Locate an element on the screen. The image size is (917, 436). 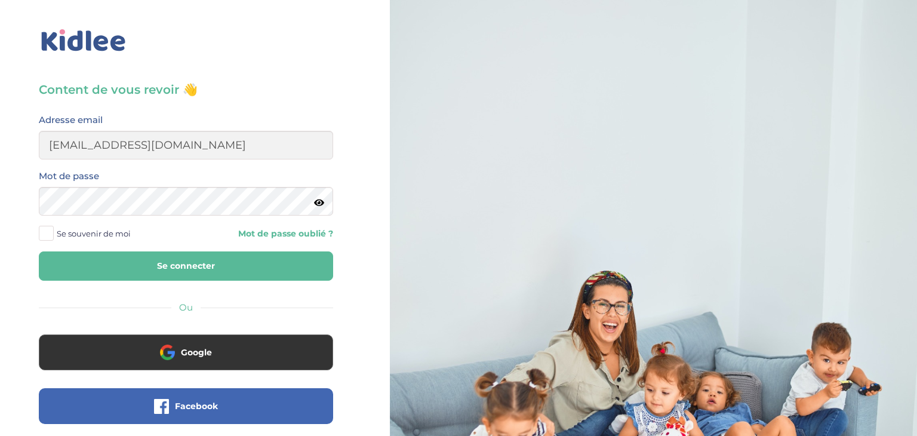
span: Ou is located at coordinates (186, 307).